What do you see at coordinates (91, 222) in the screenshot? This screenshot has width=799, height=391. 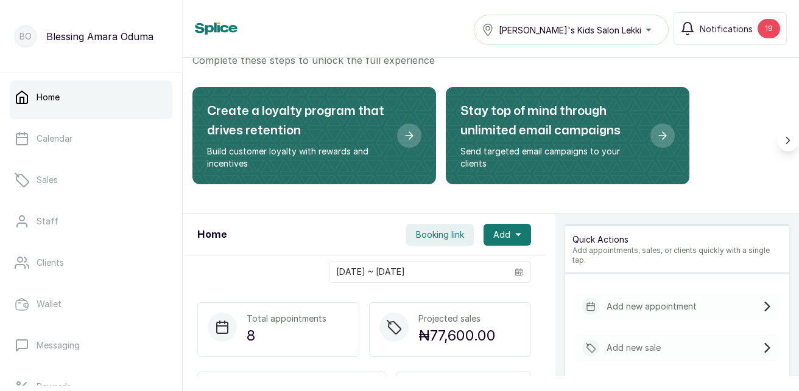 I see `a: Staff` at bounding box center [91, 222].